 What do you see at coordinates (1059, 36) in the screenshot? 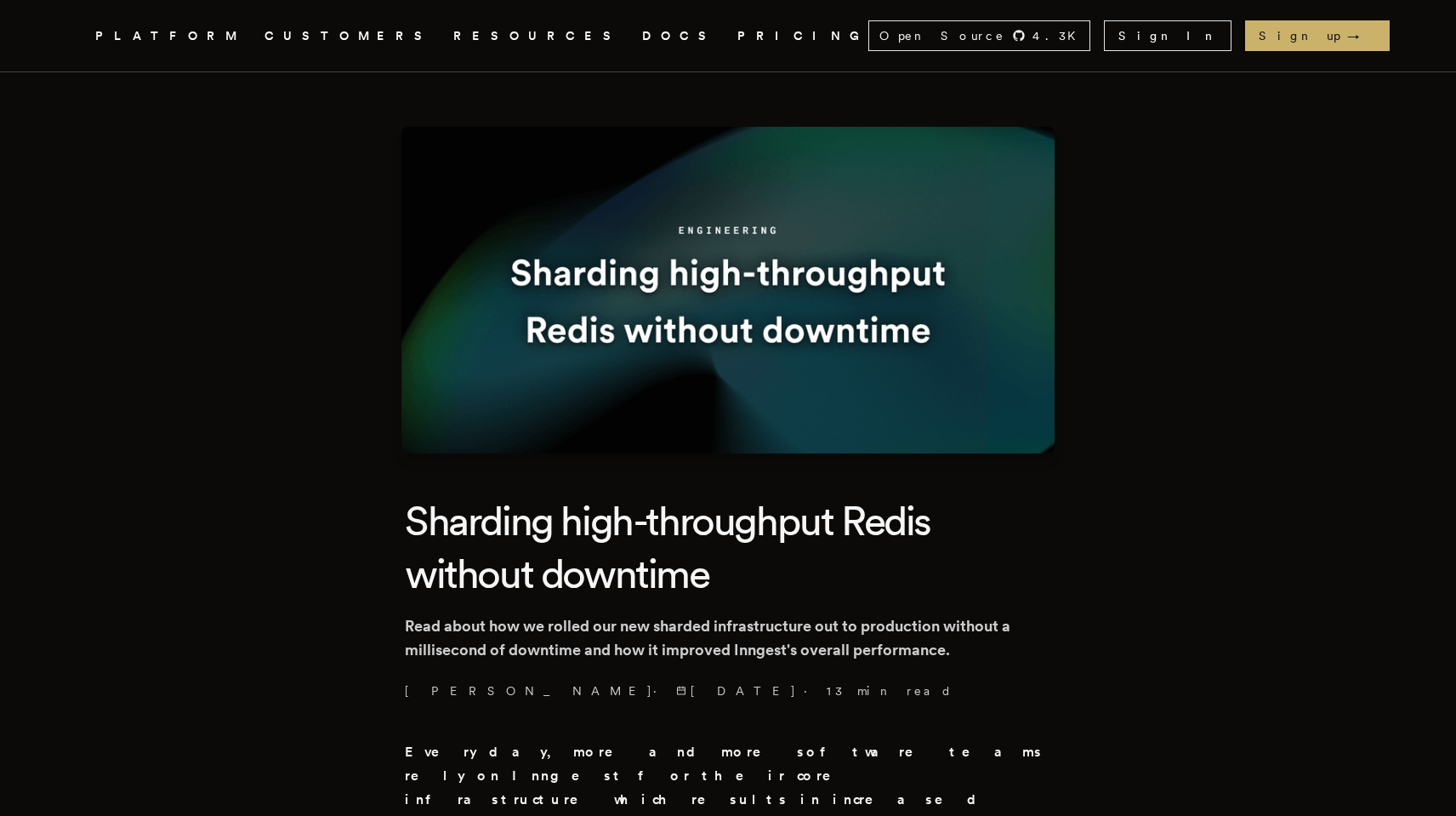
I see `span: 4.3 K` at bounding box center [1059, 36].